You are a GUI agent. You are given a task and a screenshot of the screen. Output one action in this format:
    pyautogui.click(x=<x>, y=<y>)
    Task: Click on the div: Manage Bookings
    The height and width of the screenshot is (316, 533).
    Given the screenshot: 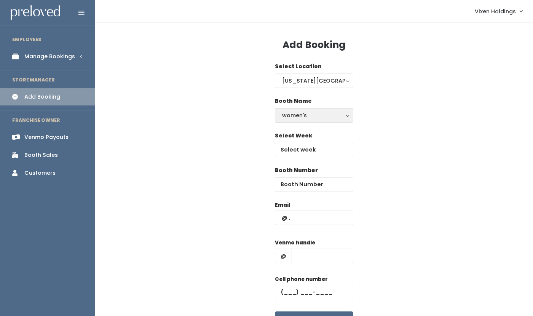 What is the action you would take?
    pyautogui.click(x=49, y=56)
    